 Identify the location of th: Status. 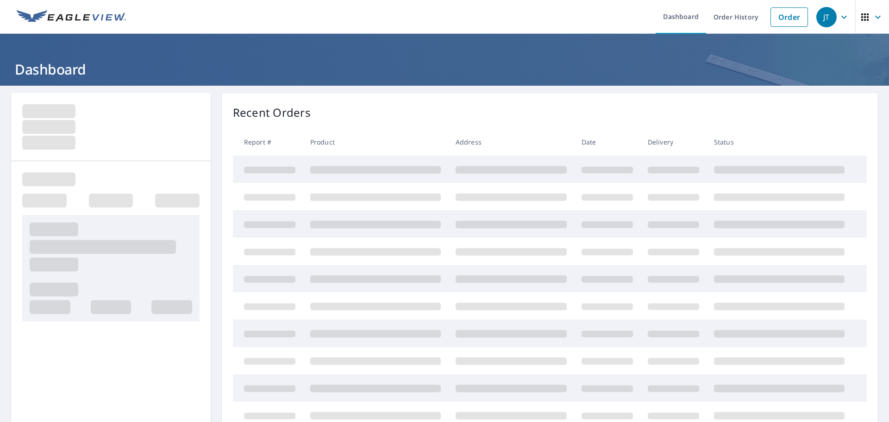
(779, 142).